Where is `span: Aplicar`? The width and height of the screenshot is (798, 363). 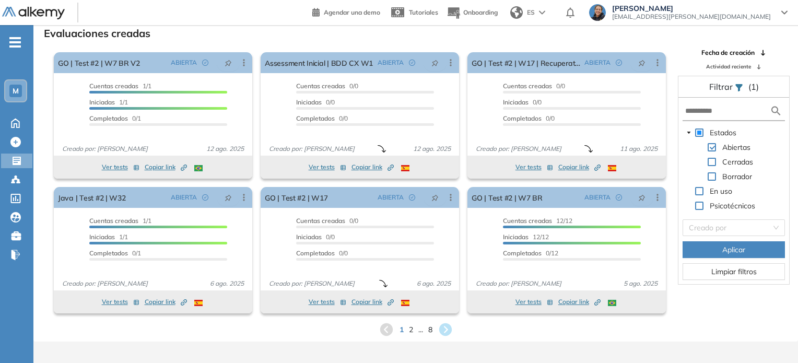
span: Aplicar is located at coordinates (734, 250).